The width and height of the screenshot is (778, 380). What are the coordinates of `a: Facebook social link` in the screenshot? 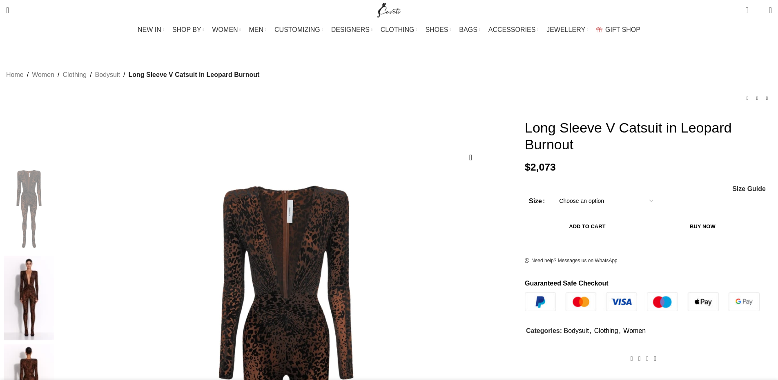 It's located at (632, 358).